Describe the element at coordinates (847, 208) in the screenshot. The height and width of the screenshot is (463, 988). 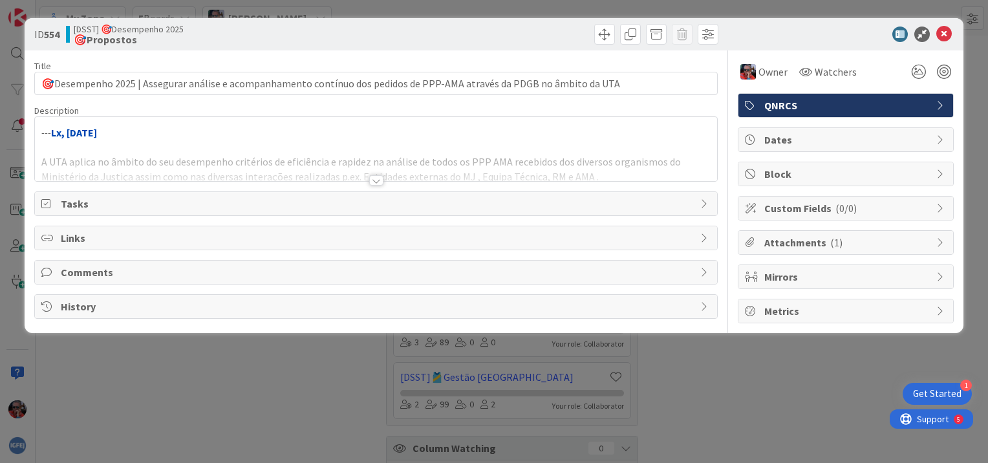
I see `span: Custom Fields` at that location.